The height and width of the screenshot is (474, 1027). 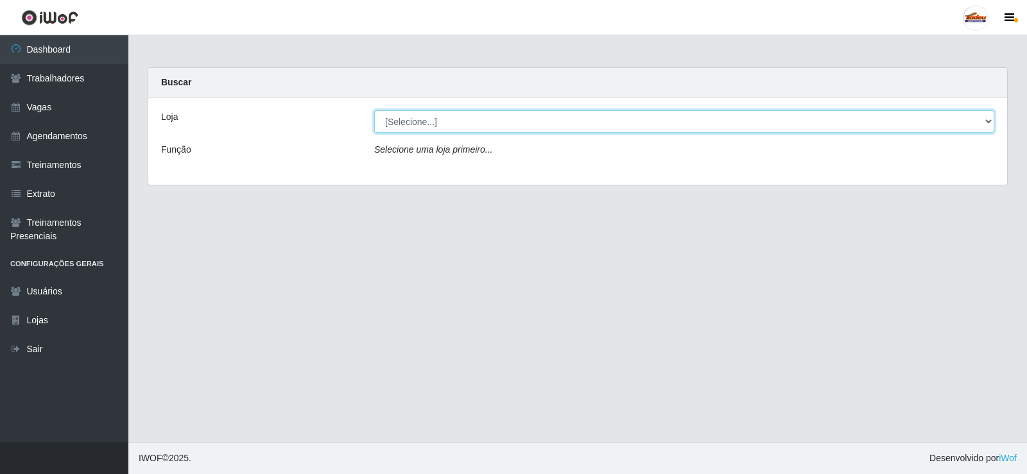 What do you see at coordinates (433, 150) in the screenshot?
I see `i: Selecione uma loja primeiro...` at bounding box center [433, 150].